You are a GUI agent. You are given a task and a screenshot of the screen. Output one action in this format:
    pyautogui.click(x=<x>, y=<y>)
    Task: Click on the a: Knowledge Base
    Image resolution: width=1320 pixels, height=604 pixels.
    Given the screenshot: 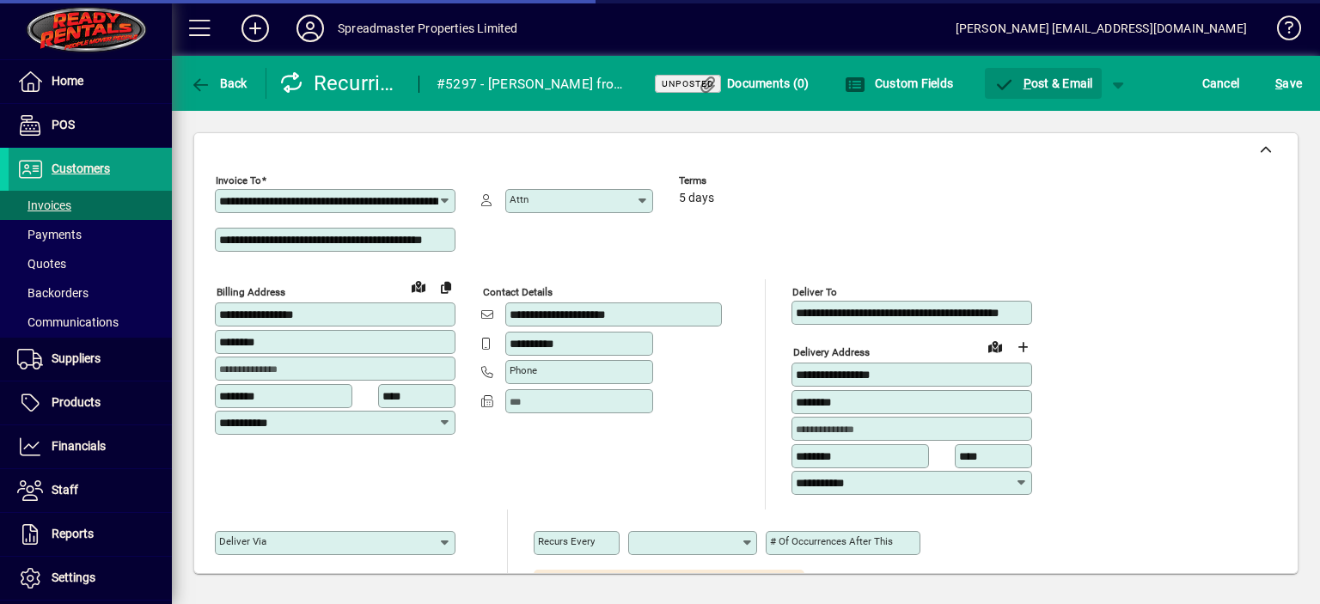 What is the action you would take?
    pyautogui.click(x=1281, y=31)
    